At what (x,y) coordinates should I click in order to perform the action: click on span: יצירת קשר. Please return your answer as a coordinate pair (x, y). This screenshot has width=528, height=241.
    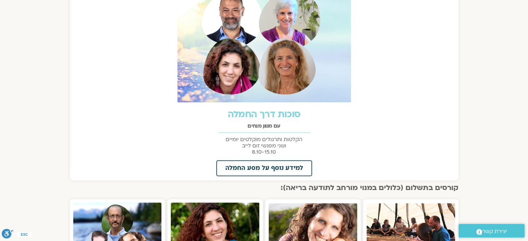
    Looking at the image, I should click on (495, 232).